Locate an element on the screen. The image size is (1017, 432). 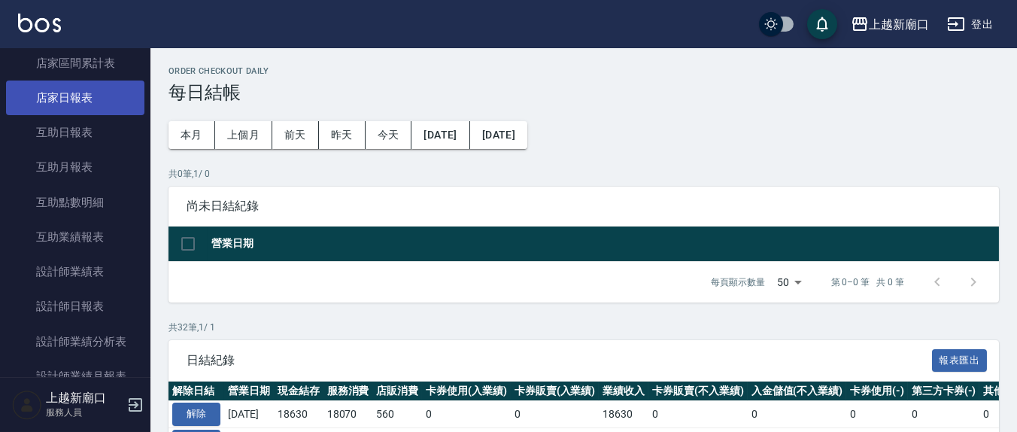
th: 店販消費 is located at coordinates (397, 391).